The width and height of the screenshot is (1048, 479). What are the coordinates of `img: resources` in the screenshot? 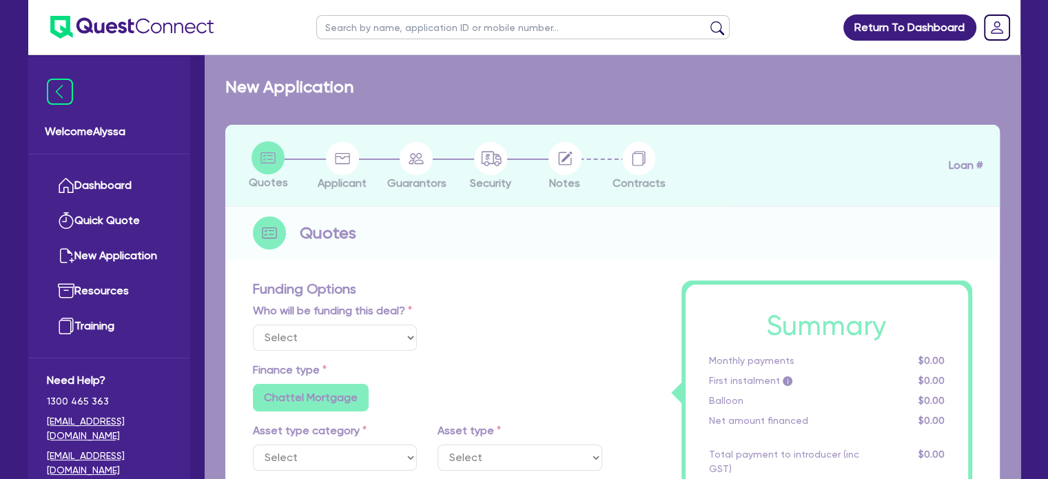 It's located at (66, 291).